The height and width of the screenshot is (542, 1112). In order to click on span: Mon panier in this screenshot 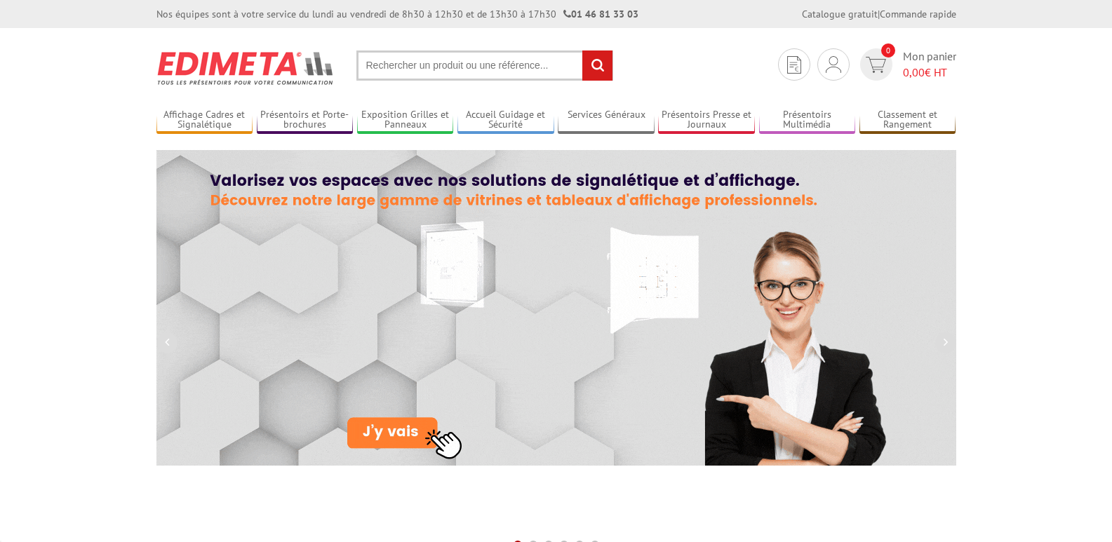, I will do `click(930, 65)`.